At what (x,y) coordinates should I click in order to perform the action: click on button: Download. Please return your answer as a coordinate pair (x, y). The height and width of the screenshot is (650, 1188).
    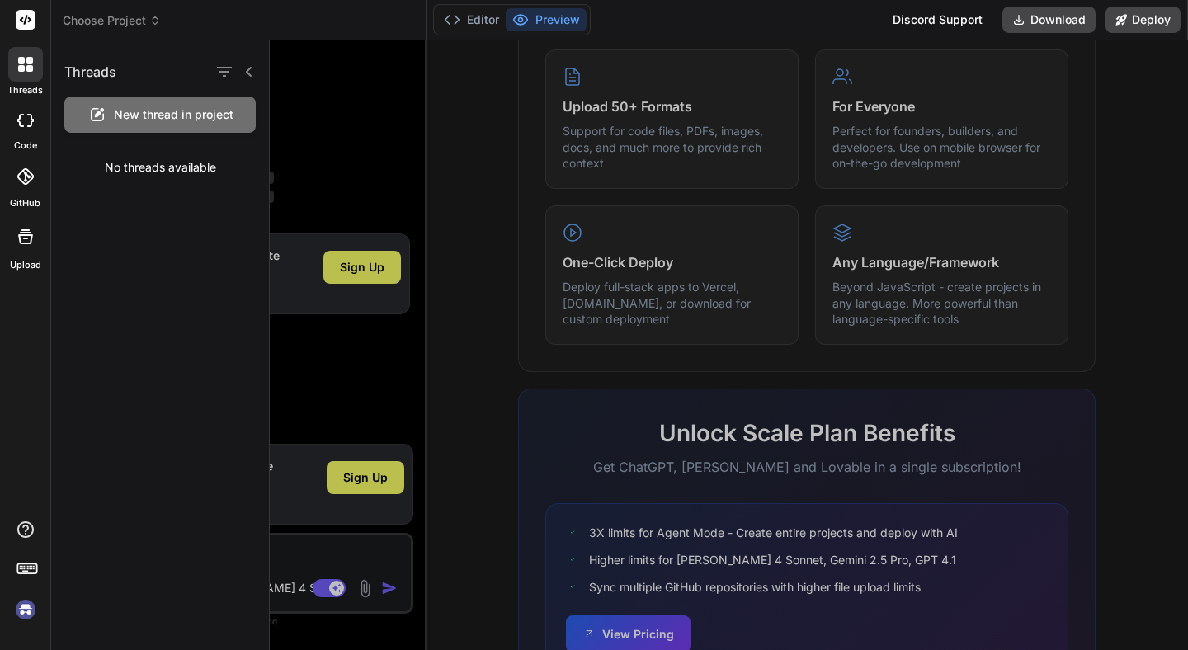
    Looking at the image, I should click on (1049, 20).